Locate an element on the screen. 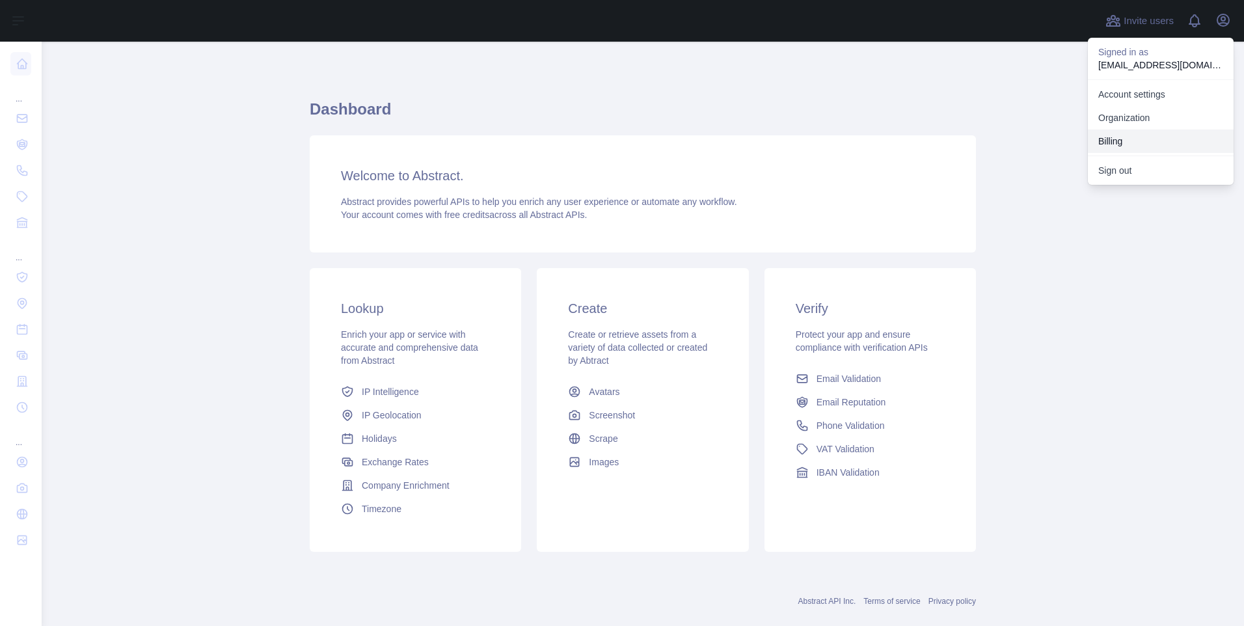 This screenshot has width=1244, height=626. a: Company Enrichment is located at coordinates (415, 485).